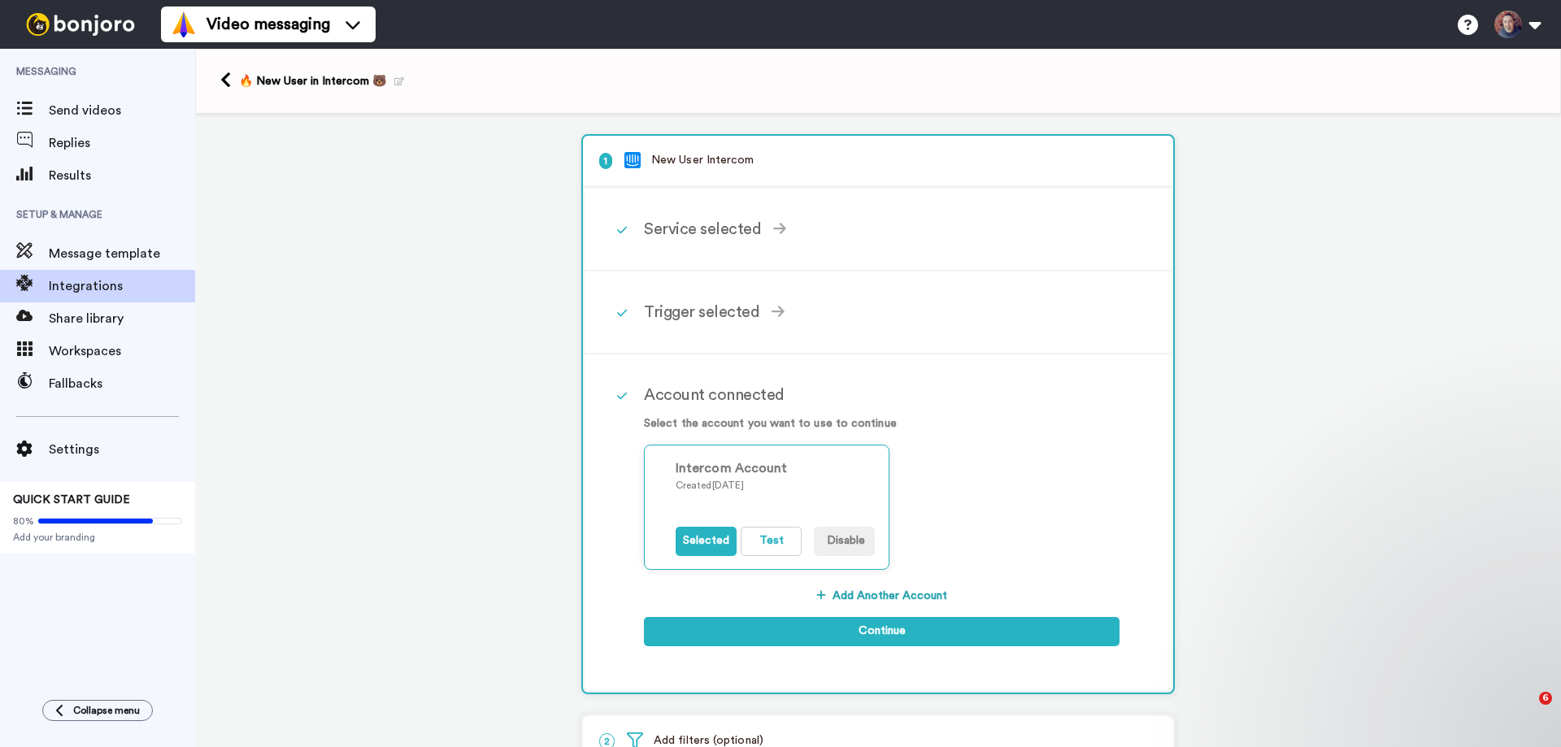 This screenshot has width=1561, height=747. What do you see at coordinates (122, 319) in the screenshot?
I see `span: Share library` at bounding box center [122, 319].